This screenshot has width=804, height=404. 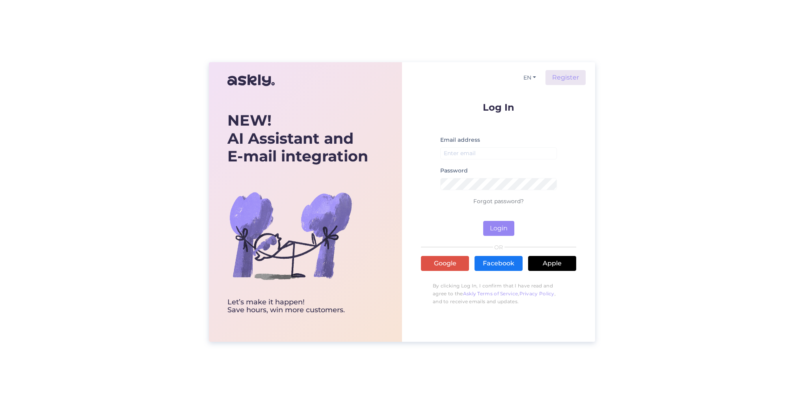 I want to click on span: OR, so click(x=498, y=247).